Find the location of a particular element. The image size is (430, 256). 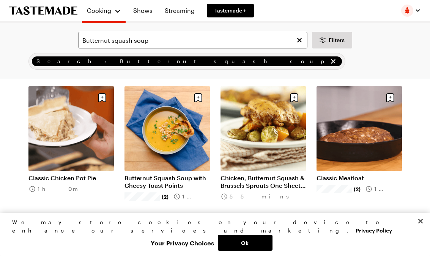

a: Tastemade + is located at coordinates (230, 11).